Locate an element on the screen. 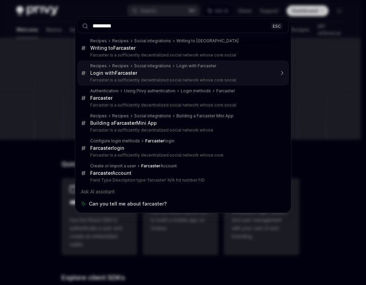  span: Can you tell me about farcaster? is located at coordinates (128, 204).